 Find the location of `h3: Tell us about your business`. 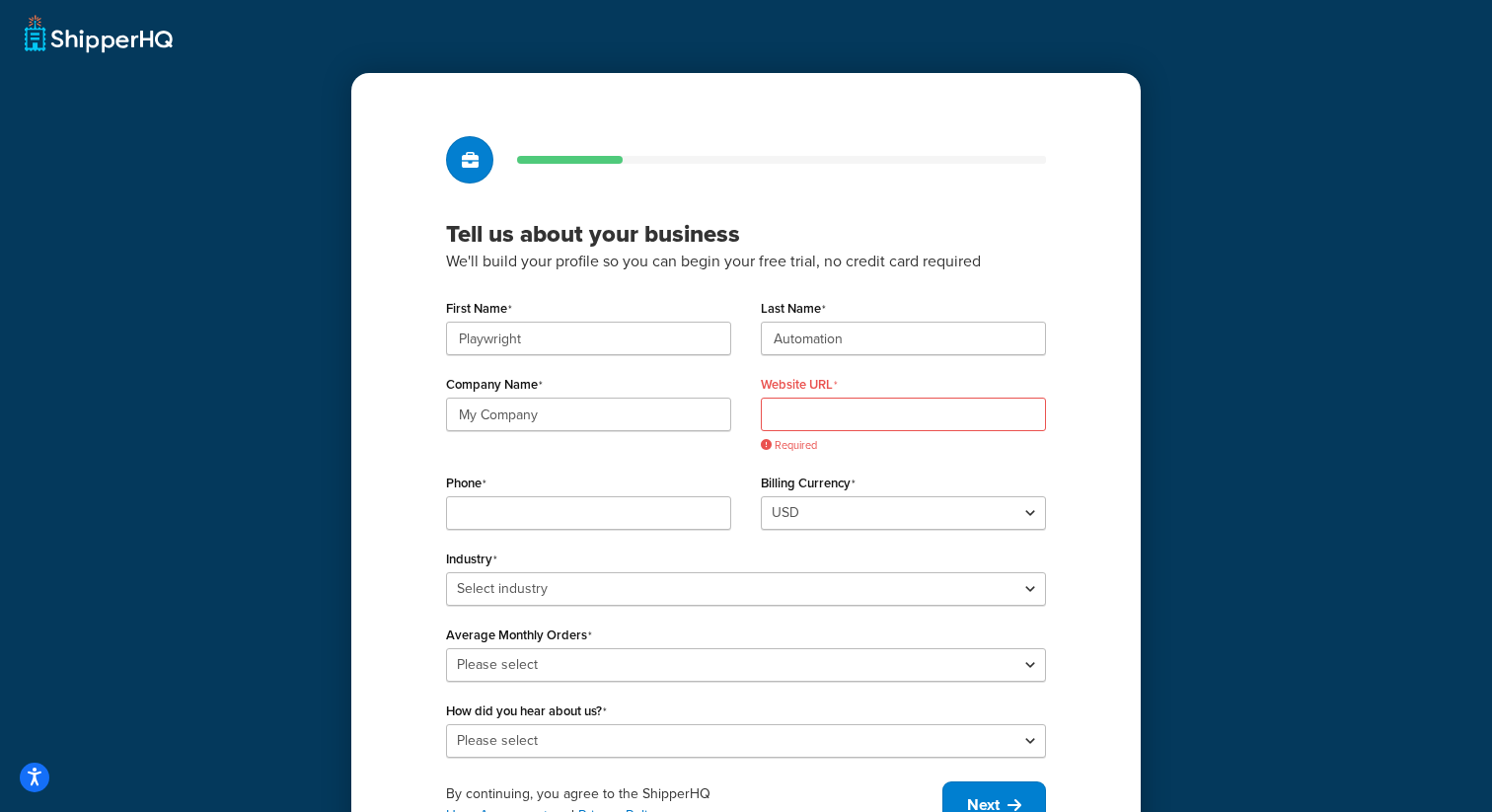

h3: Tell us about your business is located at coordinates (746, 234).